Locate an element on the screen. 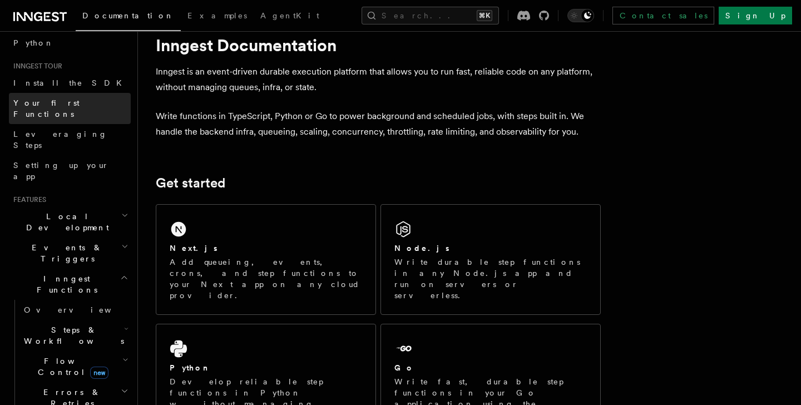 This screenshot has height=405, width=801. h2: Go is located at coordinates (404, 368).